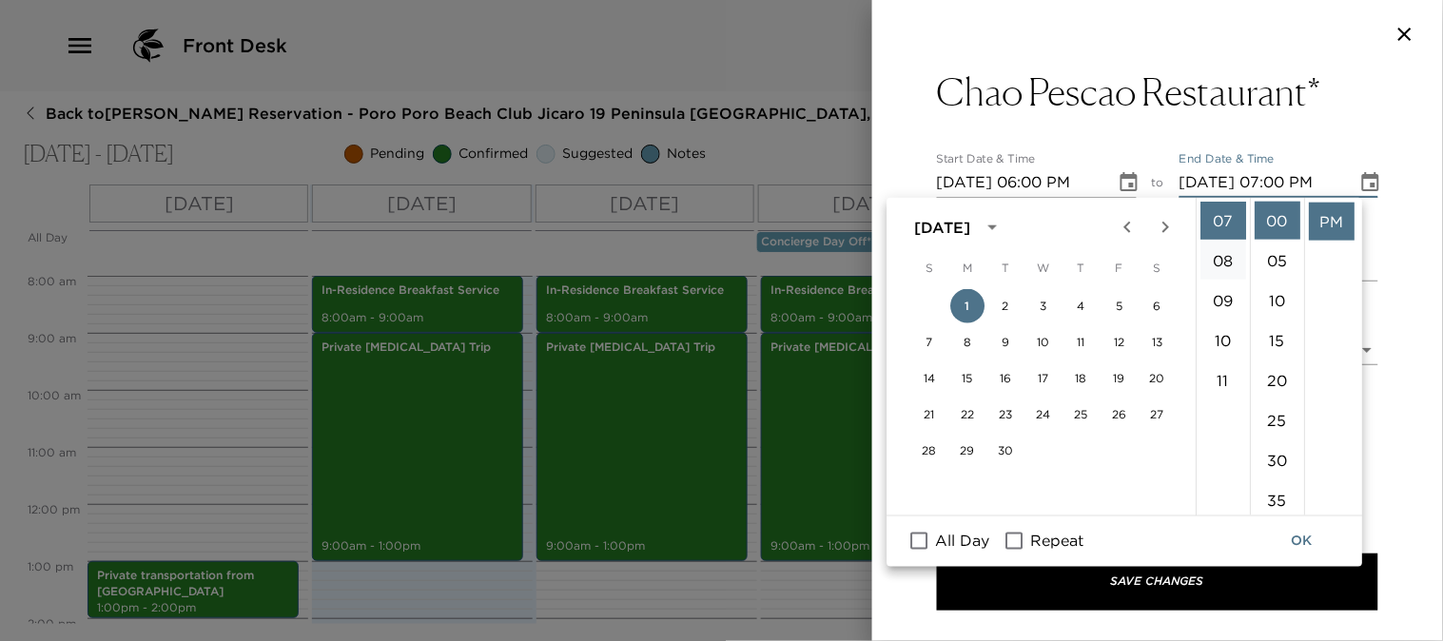 The width and height of the screenshot is (1443, 641). Describe the element at coordinates (930, 451) in the screenshot. I see `button: 28` at that location.